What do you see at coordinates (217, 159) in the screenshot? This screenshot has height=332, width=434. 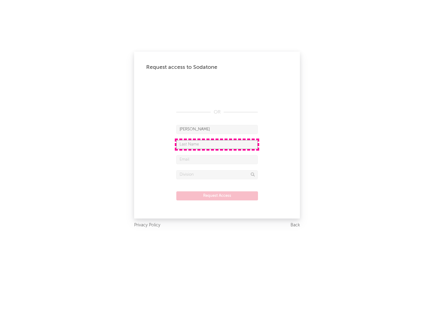 I see `input: Email` at bounding box center [217, 159].